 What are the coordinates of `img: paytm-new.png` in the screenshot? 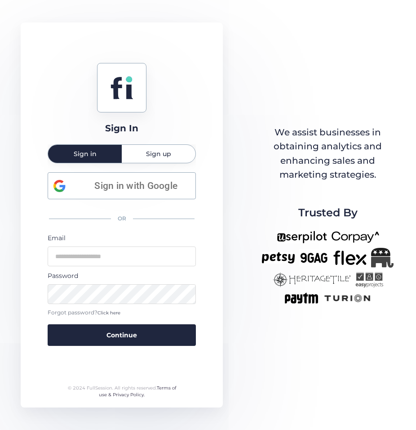 It's located at (301, 298).